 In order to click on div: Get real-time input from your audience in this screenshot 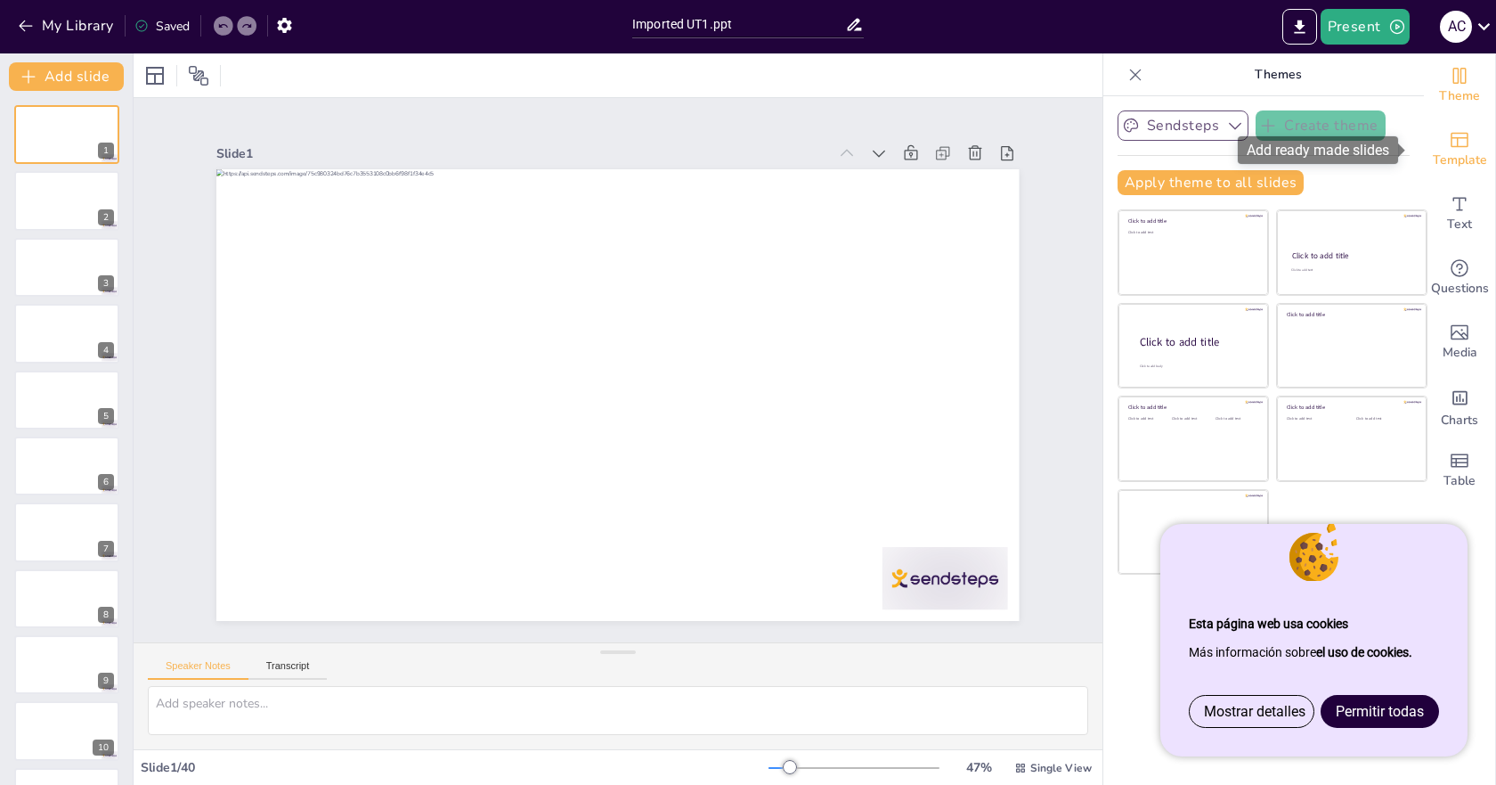, I will do `click(1460, 278)`.